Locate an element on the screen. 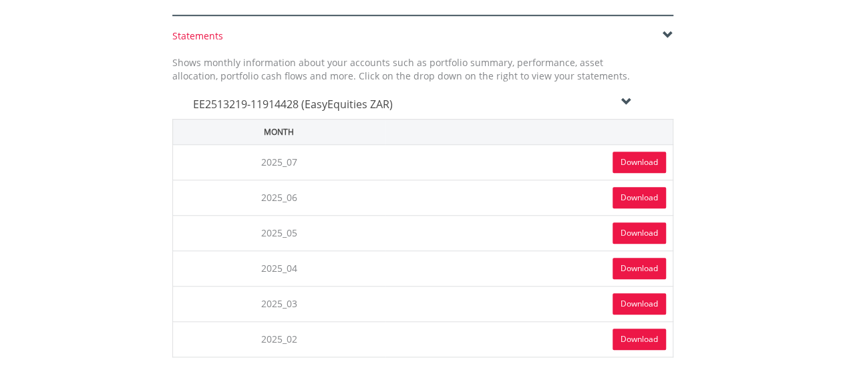 This screenshot has height=368, width=845. td: 2025_02 is located at coordinates (279, 339).